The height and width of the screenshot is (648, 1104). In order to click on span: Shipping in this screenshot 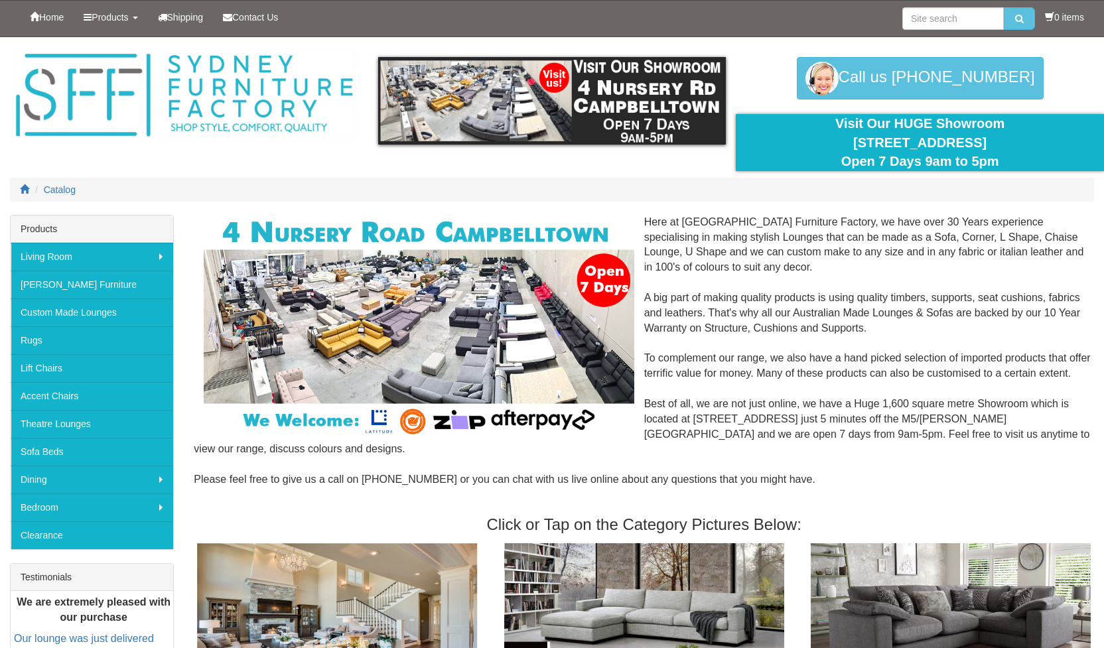, I will do `click(185, 17)`.